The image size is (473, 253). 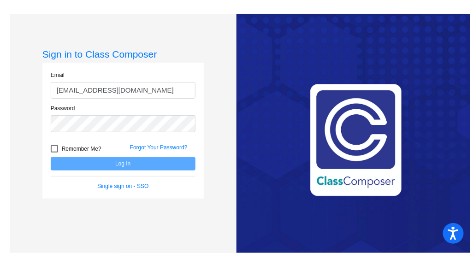 I want to click on h3: Sign in to Class Composer, so click(x=123, y=54).